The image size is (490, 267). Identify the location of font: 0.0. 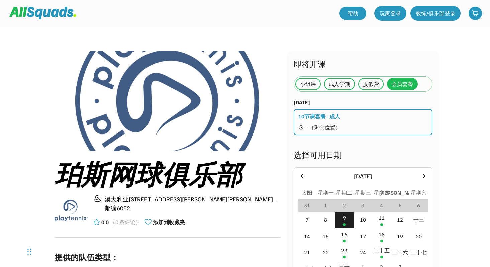
(105, 222).